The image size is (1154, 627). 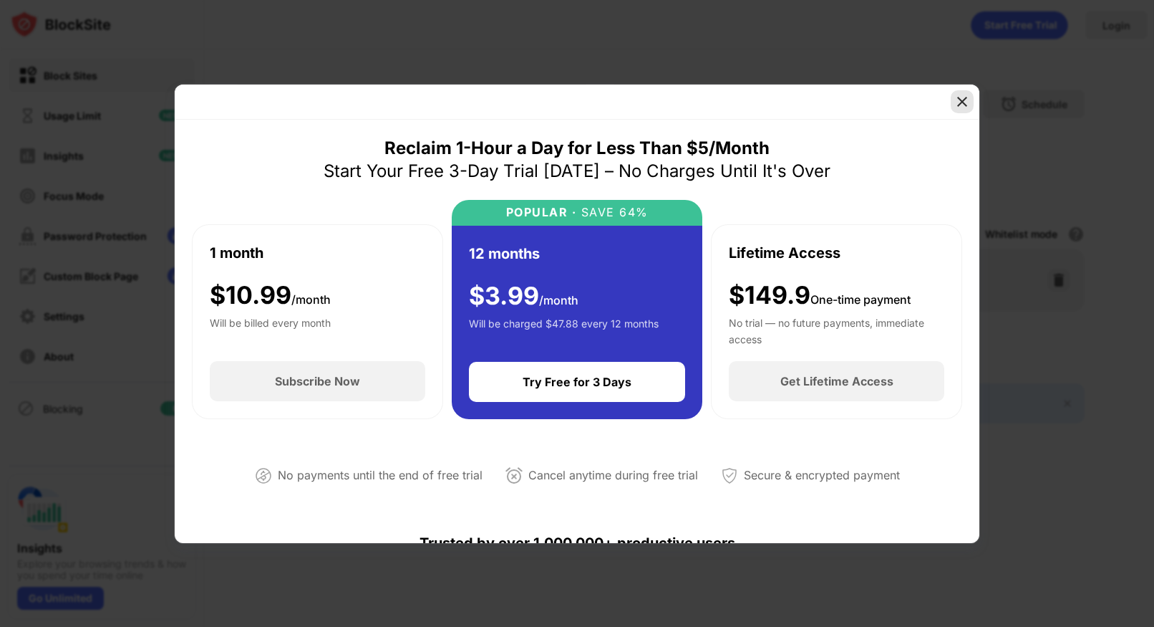 I want to click on img: cancel-anytime, so click(x=514, y=475).